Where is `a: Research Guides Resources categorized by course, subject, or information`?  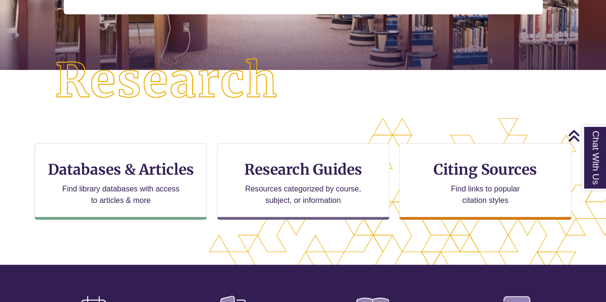 a: Research Guides Resources categorized by course, subject, or information is located at coordinates (303, 181).